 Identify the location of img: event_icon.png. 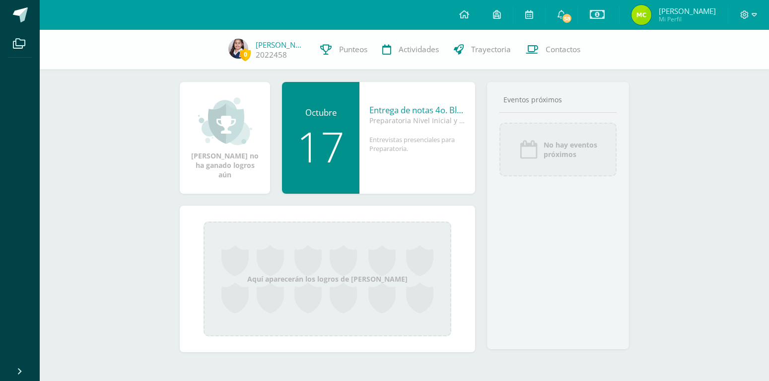
(529, 150).